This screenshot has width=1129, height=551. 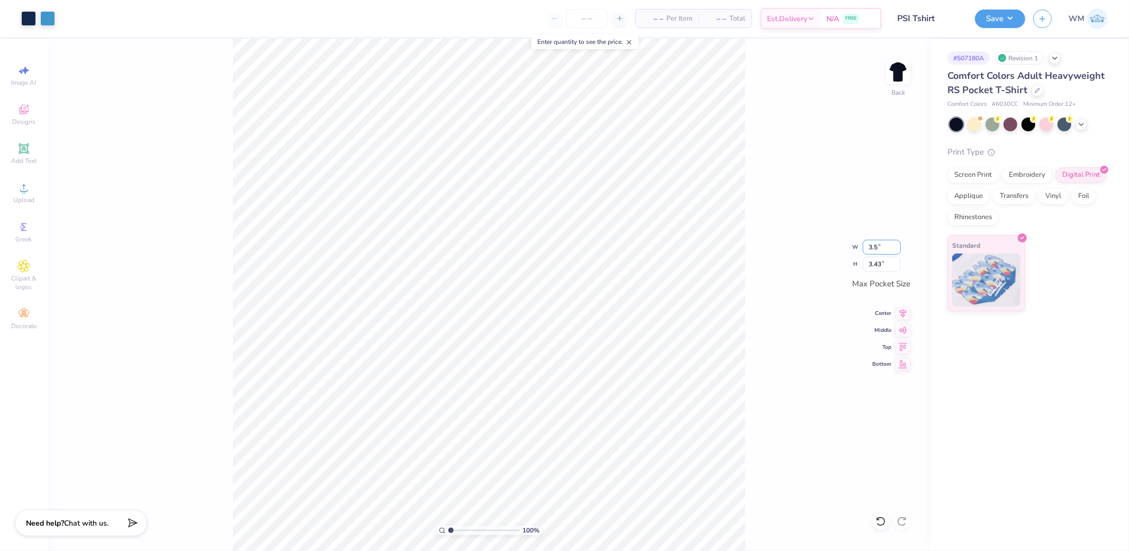 I want to click on span: Greek, so click(x=24, y=239).